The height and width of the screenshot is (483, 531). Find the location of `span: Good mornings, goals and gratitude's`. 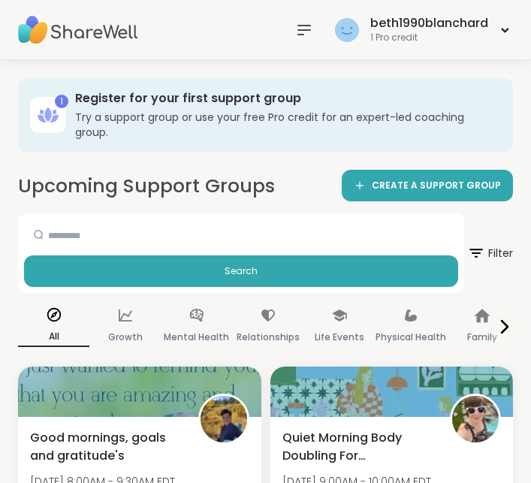

span: Good mornings, goals and gratitude's is located at coordinates (106, 446).